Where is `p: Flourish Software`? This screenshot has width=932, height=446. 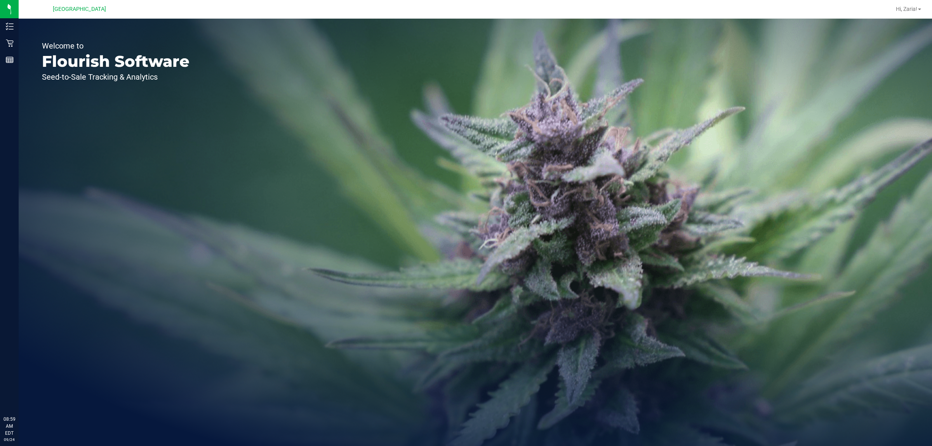 p: Flourish Software is located at coordinates (116, 61).